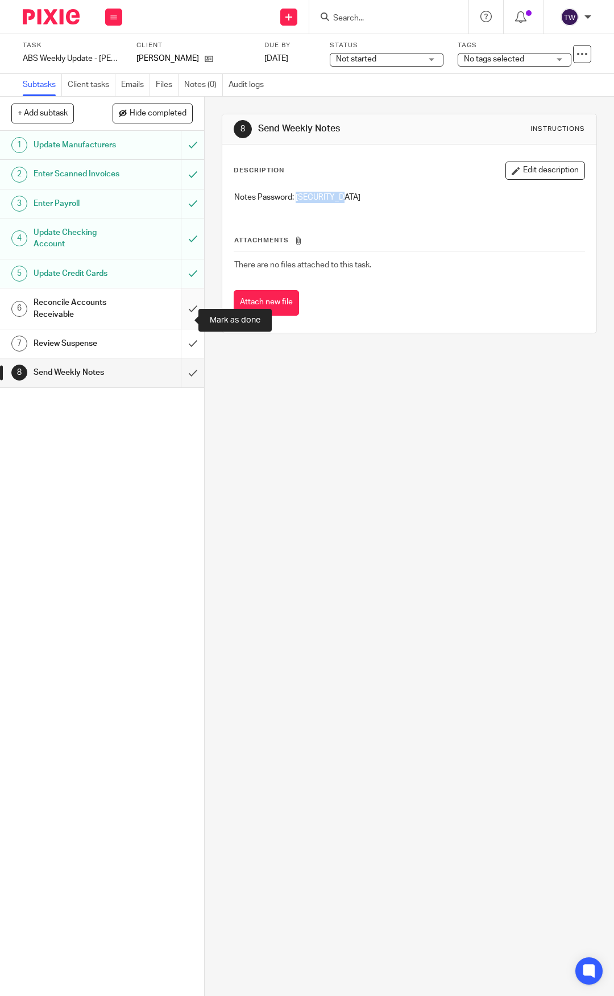 This screenshot has width=614, height=996. Describe the element at coordinates (79, 204) in the screenshot. I see `h1: Enter Payroll` at that location.